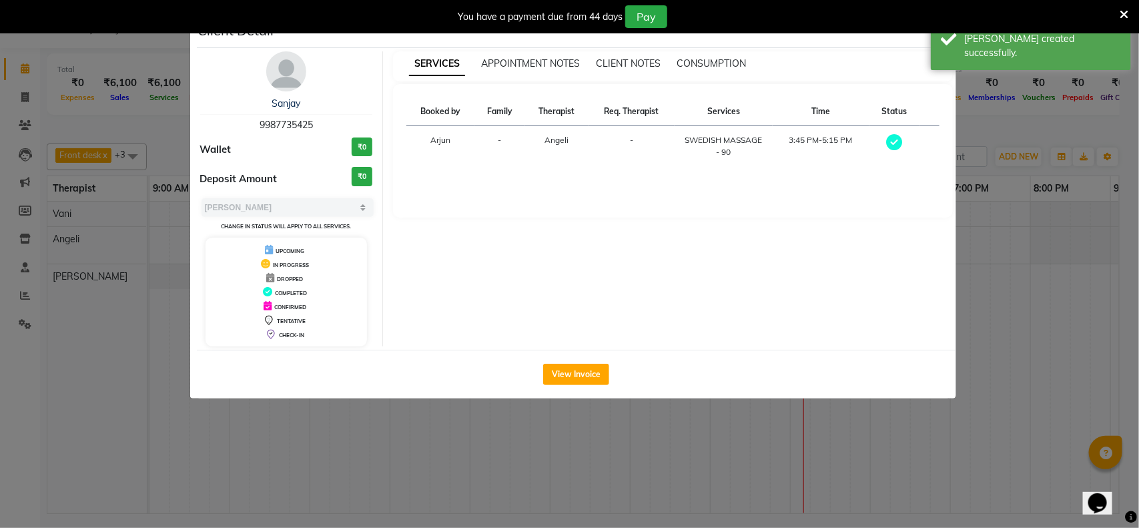 The image size is (1139, 528). What do you see at coordinates (291, 265) in the screenshot?
I see `span: IN PROGRESS` at bounding box center [291, 265].